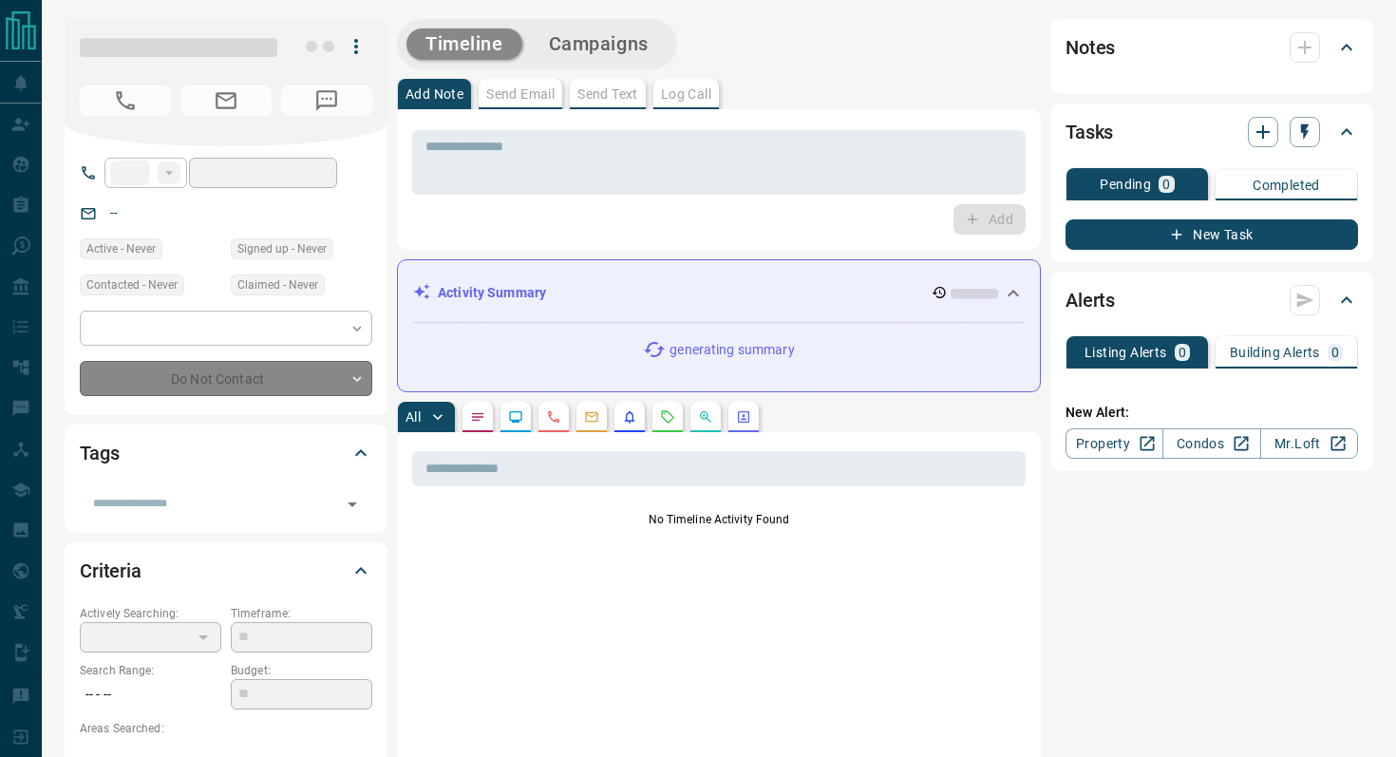 Image resolution: width=1396 pixels, height=757 pixels. Describe the element at coordinates (743, 417) in the screenshot. I see `svg: Agent Actions` at that location.